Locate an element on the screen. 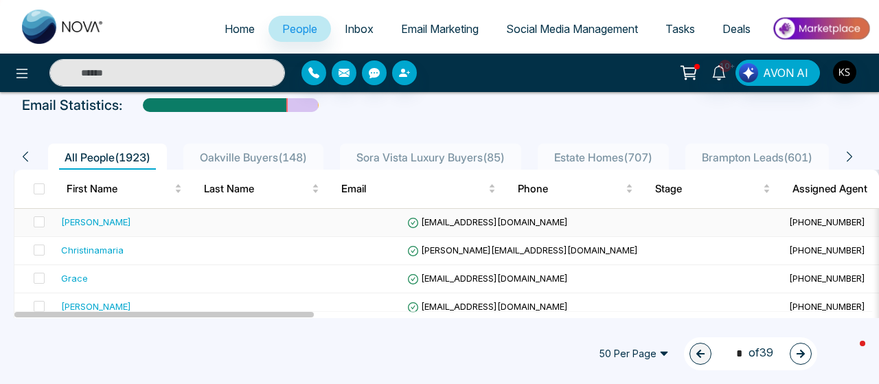 The image size is (879, 384). span: Email is located at coordinates (414, 189).